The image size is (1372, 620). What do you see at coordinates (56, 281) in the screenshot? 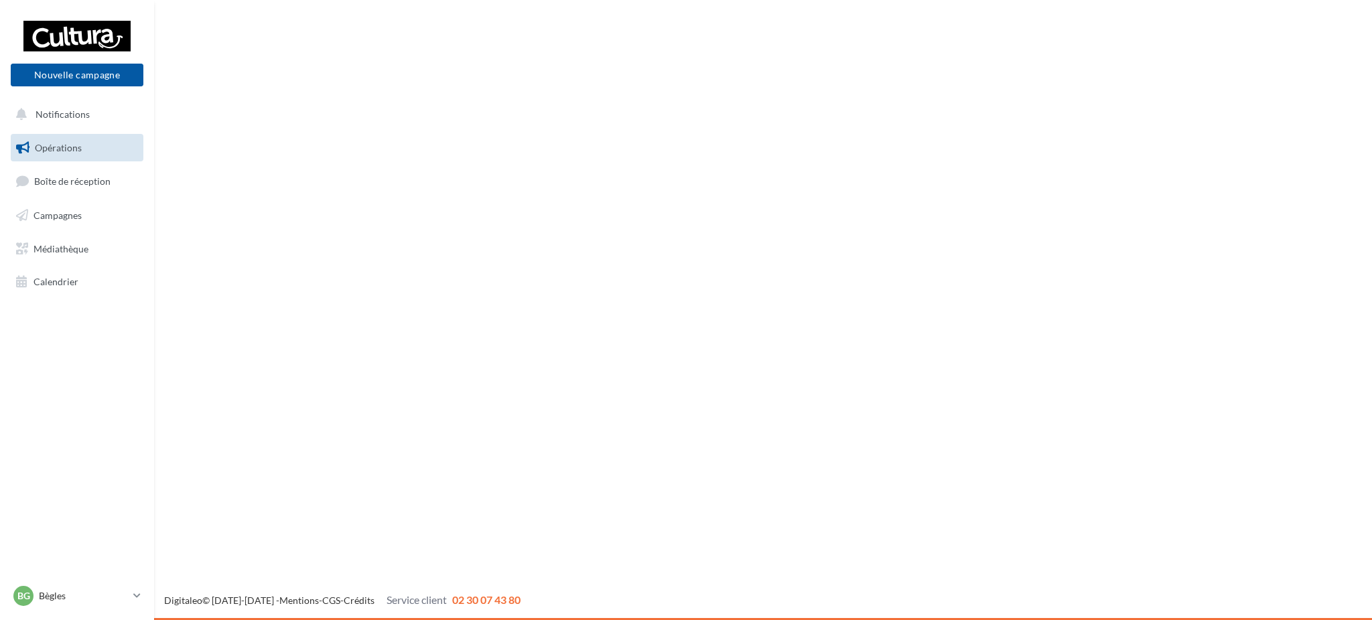
I see `span: Calendrier` at bounding box center [56, 281].